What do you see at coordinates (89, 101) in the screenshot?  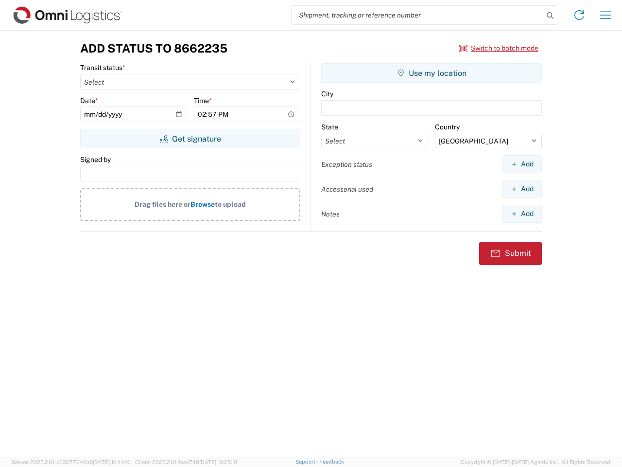 I see `label: Date` at bounding box center [89, 101].